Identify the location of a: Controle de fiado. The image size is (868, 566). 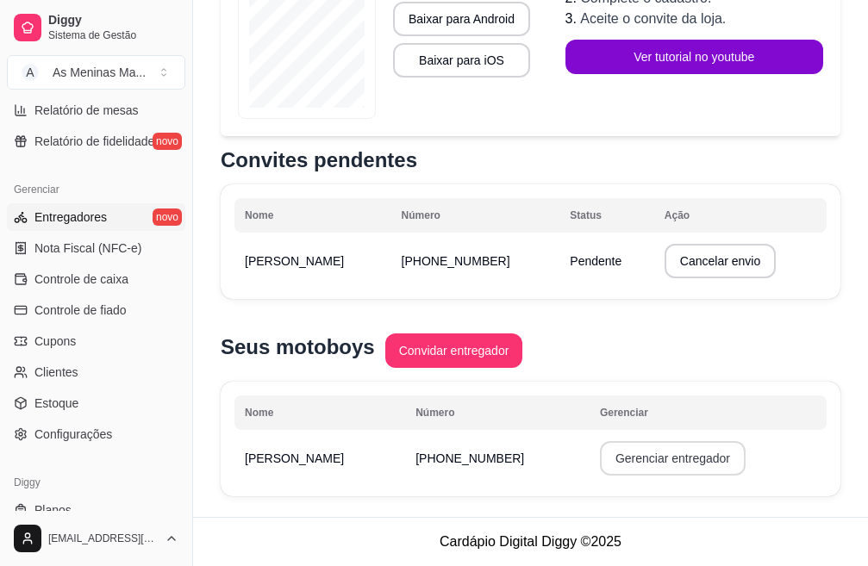
(96, 310).